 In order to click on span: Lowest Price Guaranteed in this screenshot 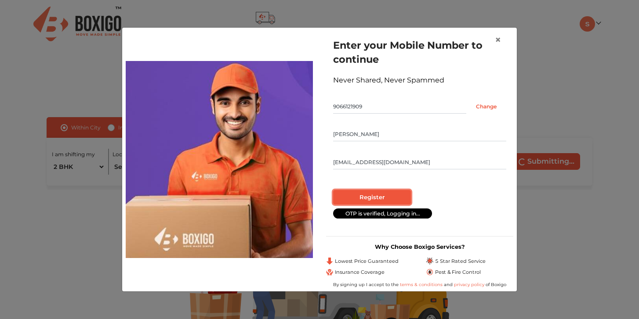, I will do `click(366, 261)`.